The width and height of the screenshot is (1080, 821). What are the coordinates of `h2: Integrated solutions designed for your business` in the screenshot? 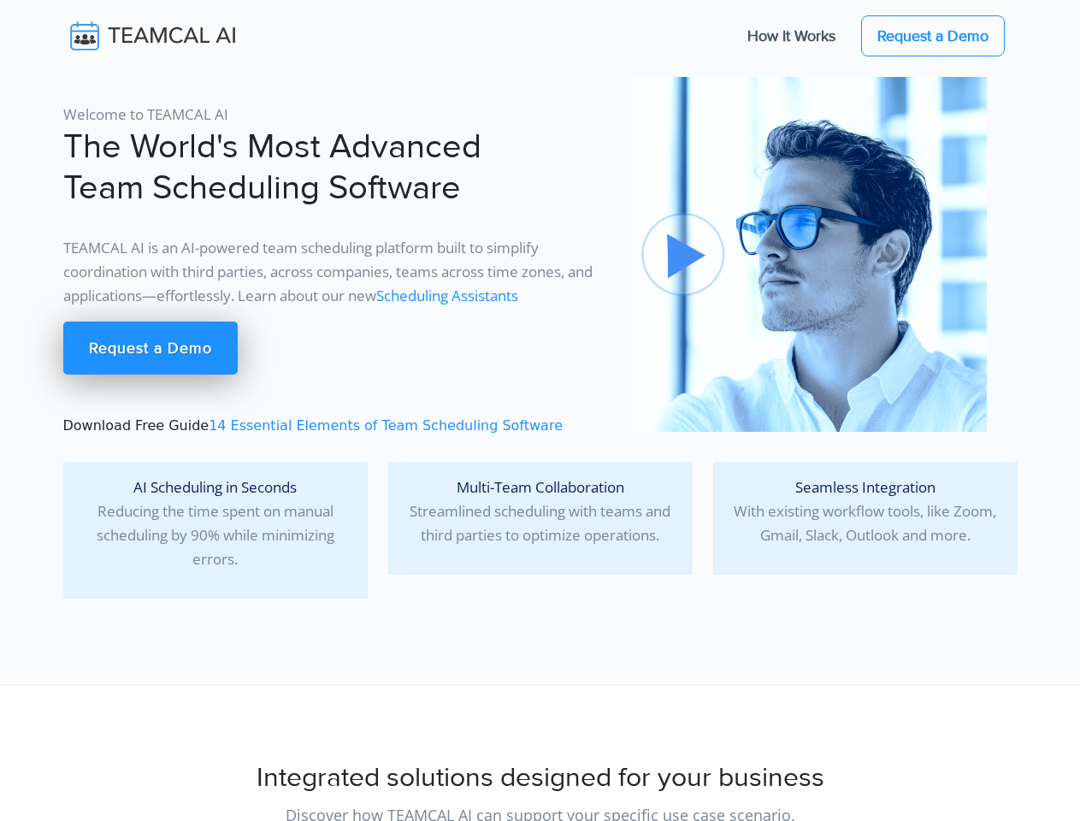 It's located at (541, 778).